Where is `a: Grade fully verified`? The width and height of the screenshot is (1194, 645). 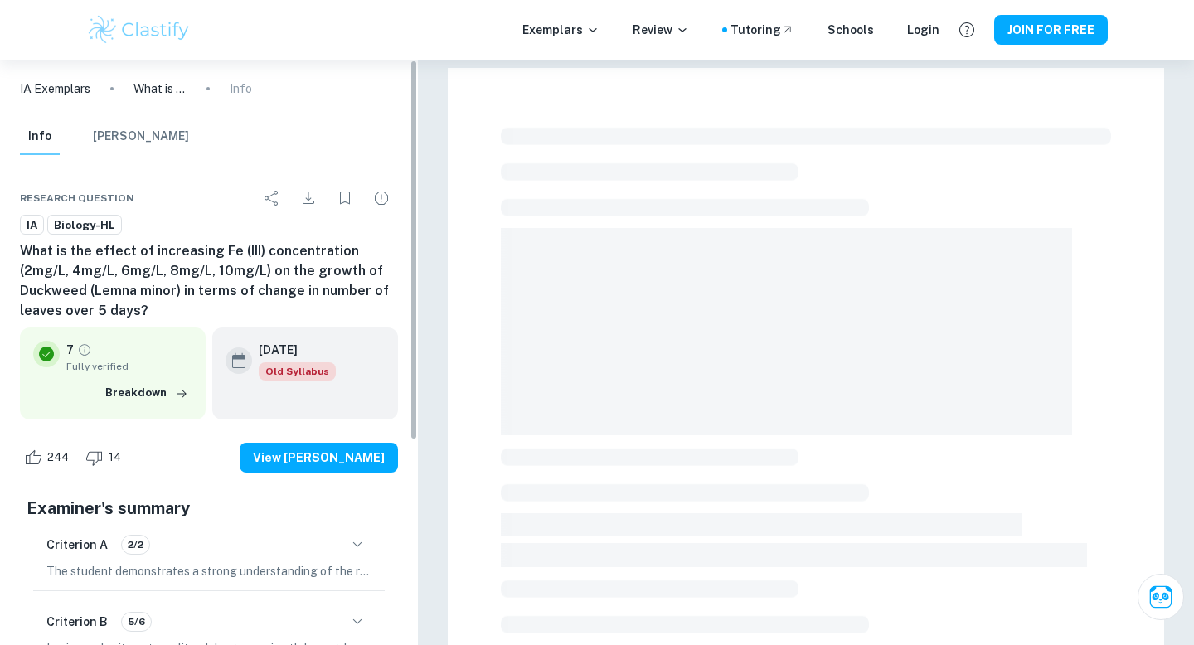
a: Grade fully verified is located at coordinates (85, 350).